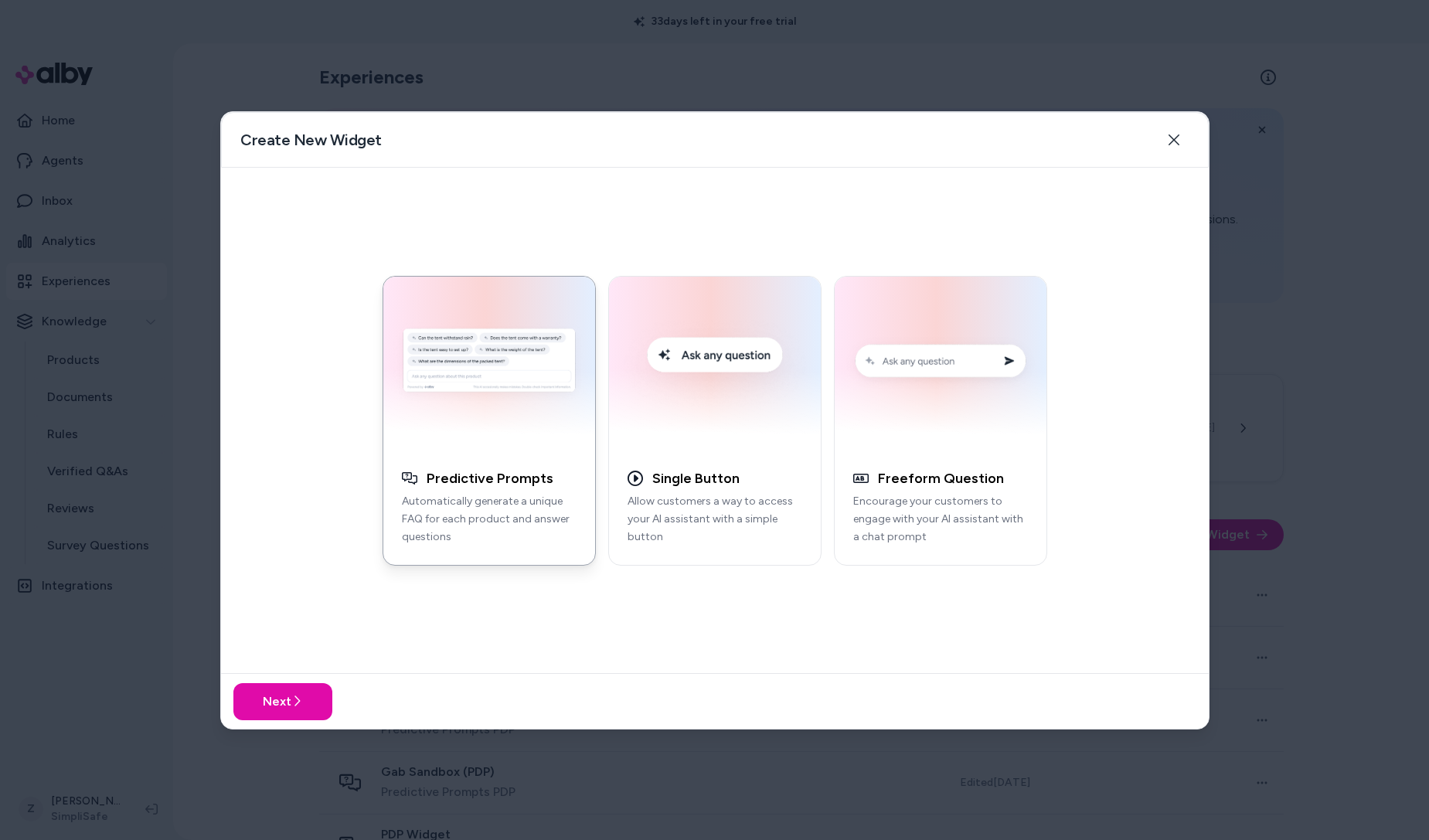  Describe the element at coordinates (490, 420) in the screenshot. I see `button: Generative Q&A ExamplePredictive PromptsAutomatically generate a unique FAQ for each product and ...` at that location.